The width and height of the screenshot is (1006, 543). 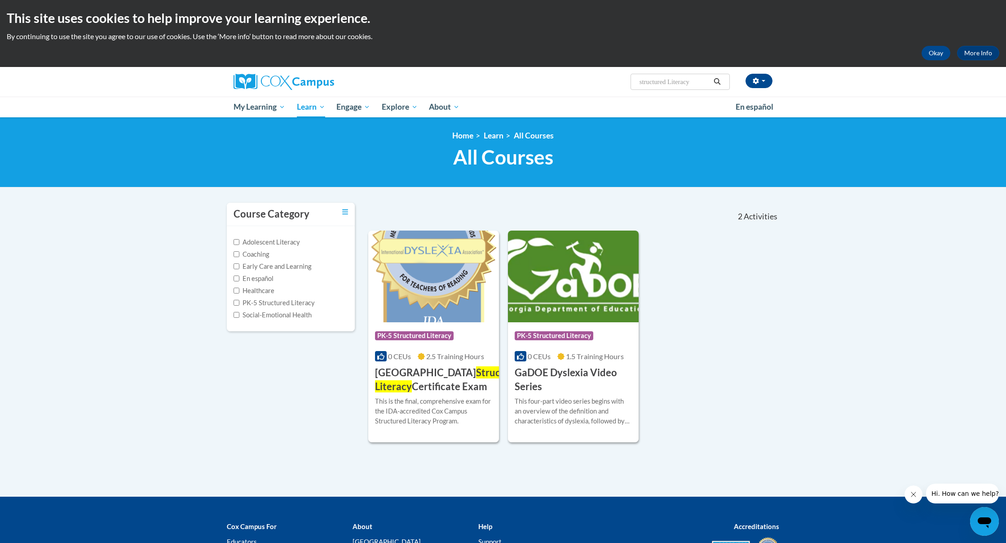 I want to click on a: All Courses, so click(x=534, y=135).